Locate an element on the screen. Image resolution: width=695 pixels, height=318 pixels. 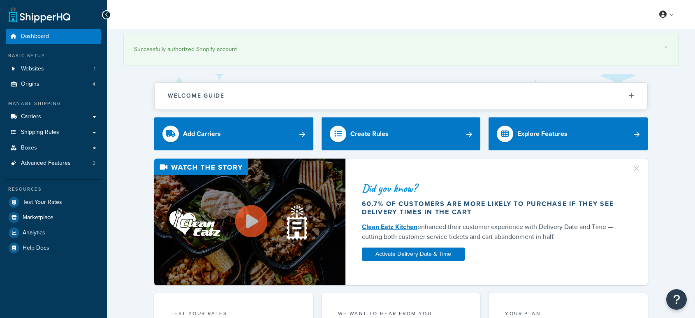
span: Shipping Rules is located at coordinates (40, 132).